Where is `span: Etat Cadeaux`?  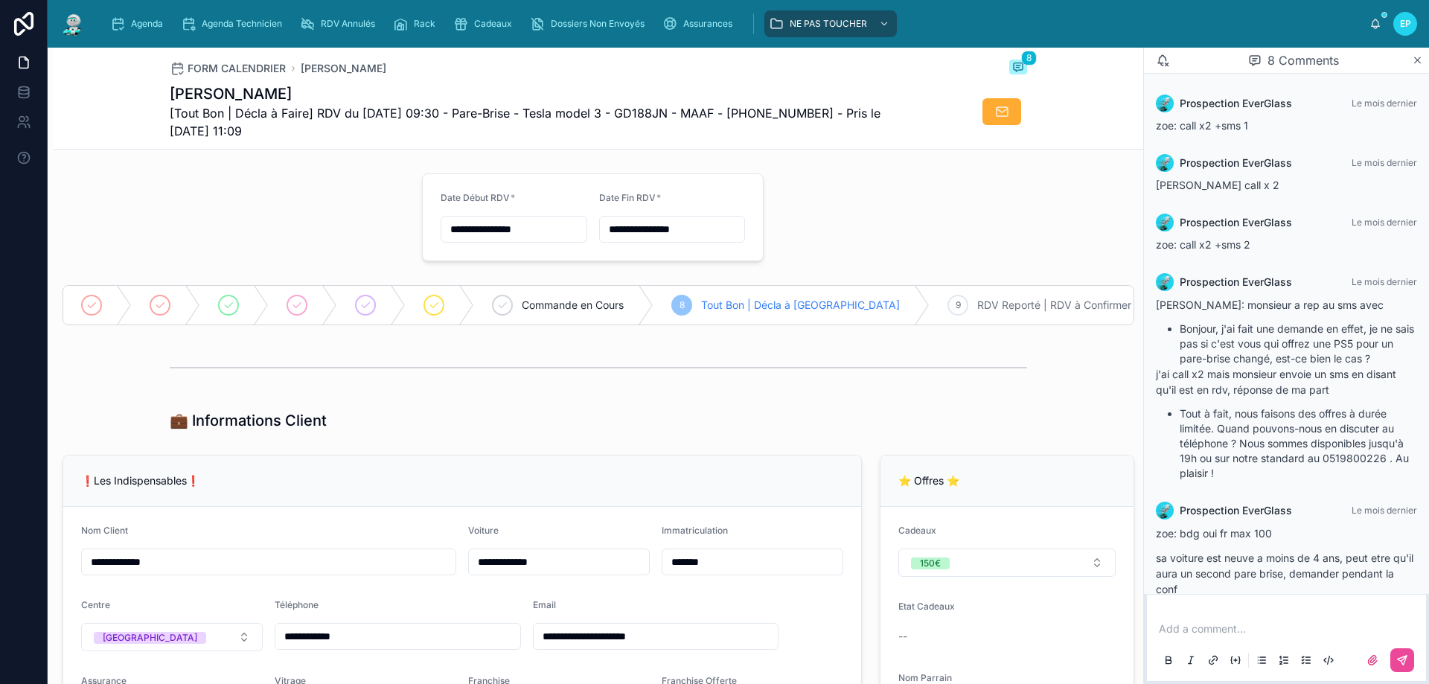
span: Etat Cadeaux is located at coordinates (927, 606).